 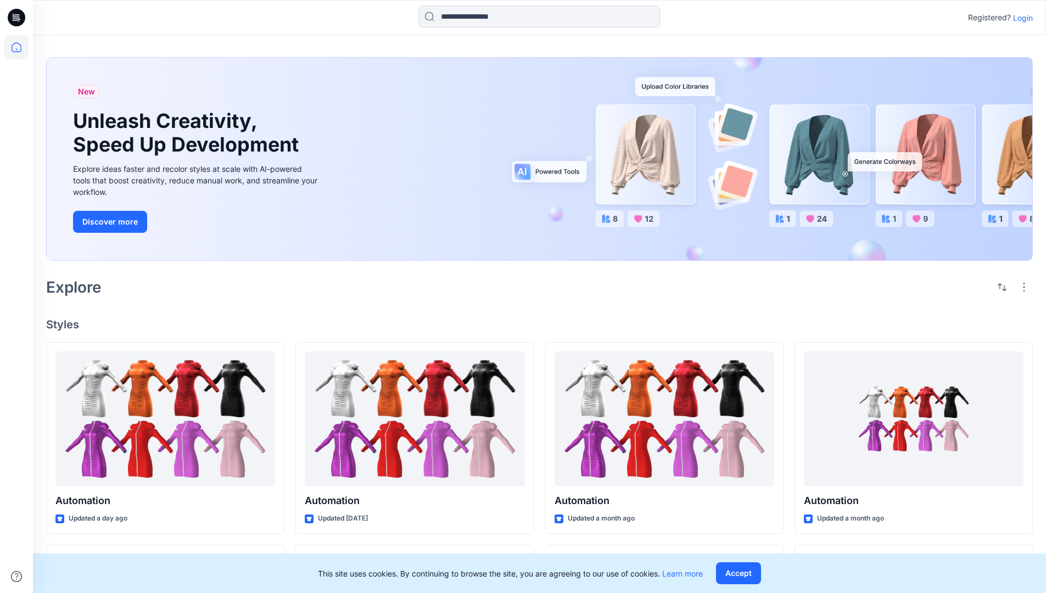 What do you see at coordinates (739, 573) in the screenshot?
I see `button: Accept` at bounding box center [739, 573].